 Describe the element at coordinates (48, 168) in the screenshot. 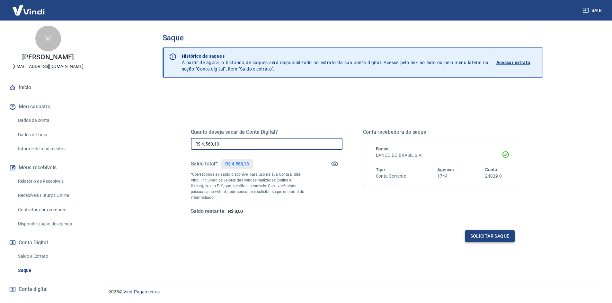

I see `button: Meus recebíveis` at that location.